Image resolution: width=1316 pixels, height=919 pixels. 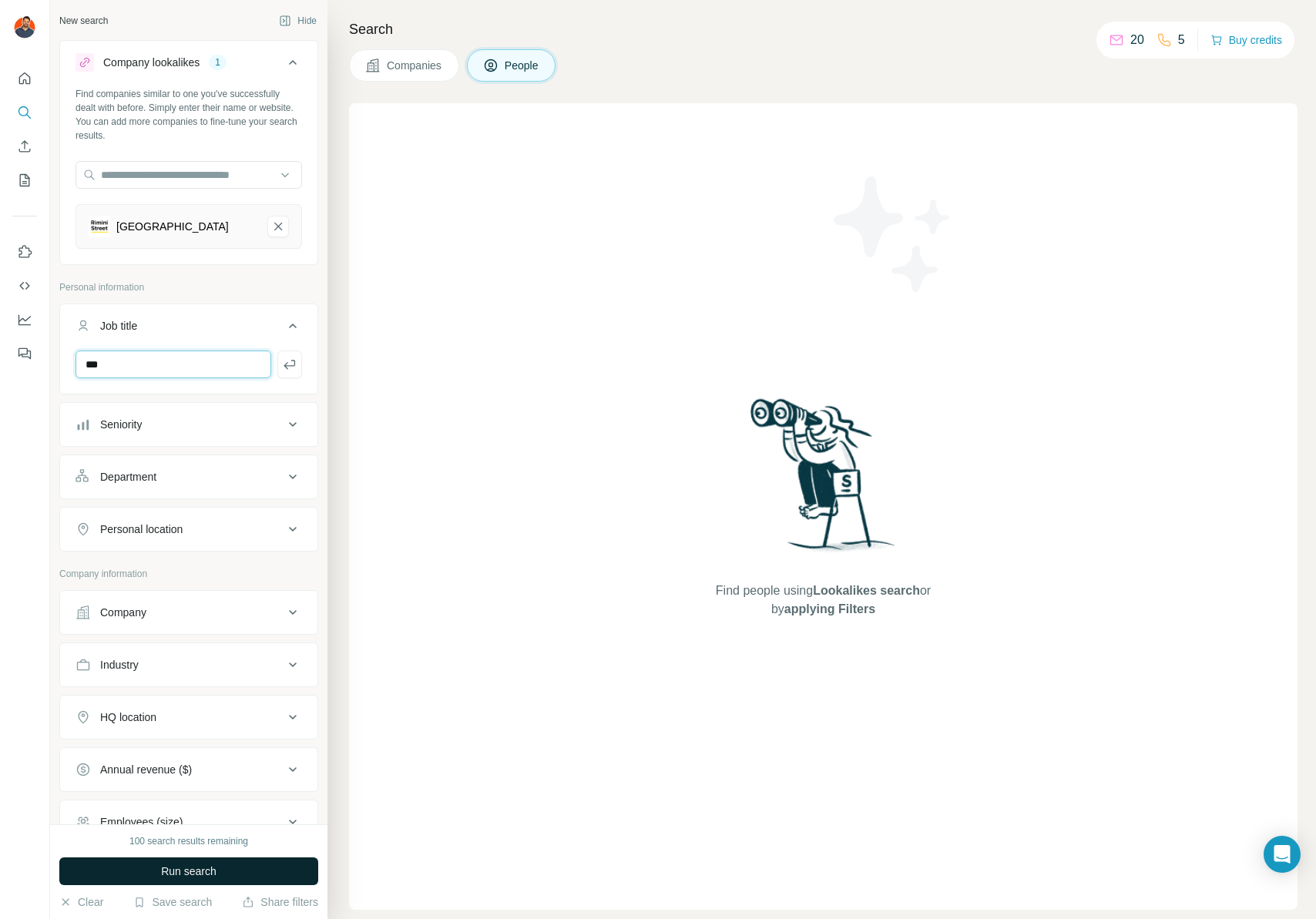 What do you see at coordinates (189, 65) in the screenshot?
I see `button: Company lookalikes1` at bounding box center [189, 65].